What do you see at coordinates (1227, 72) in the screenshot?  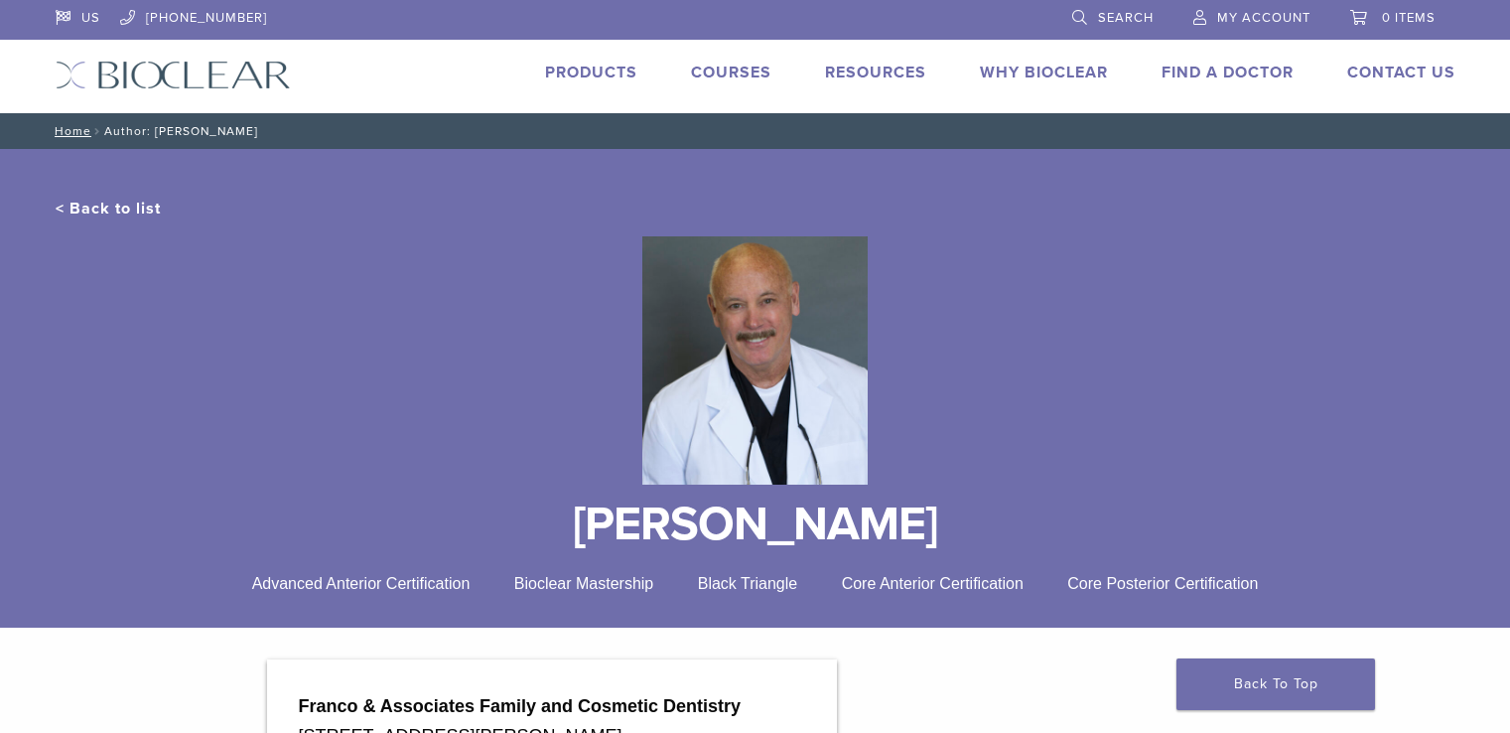 I see `a: Find A Doctor` at bounding box center [1227, 72].